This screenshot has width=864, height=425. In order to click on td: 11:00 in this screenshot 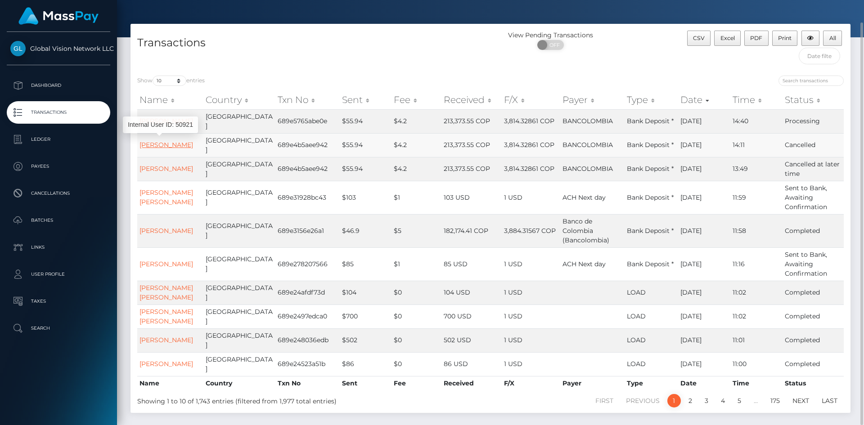, I will do `click(756, 364)`.